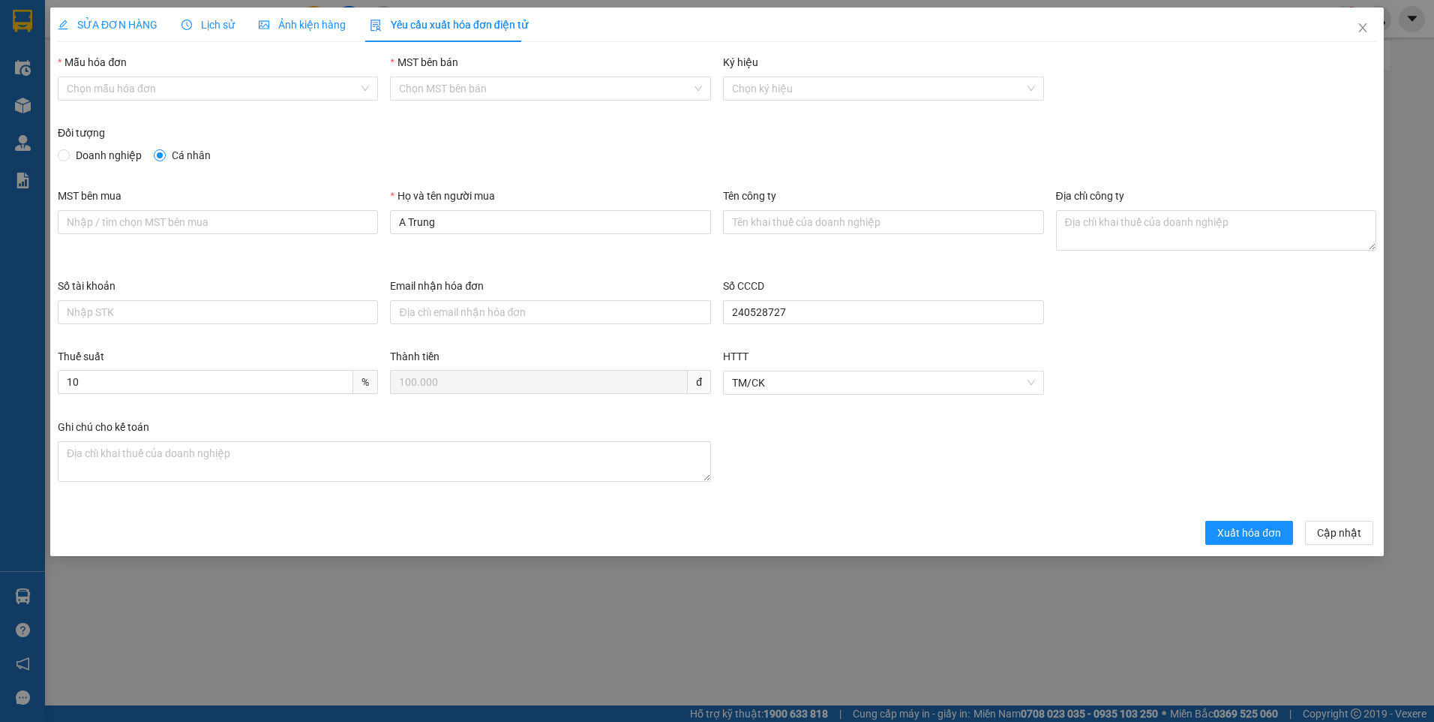 This screenshot has height=722, width=1434. I want to click on span: close, so click(1363, 28).